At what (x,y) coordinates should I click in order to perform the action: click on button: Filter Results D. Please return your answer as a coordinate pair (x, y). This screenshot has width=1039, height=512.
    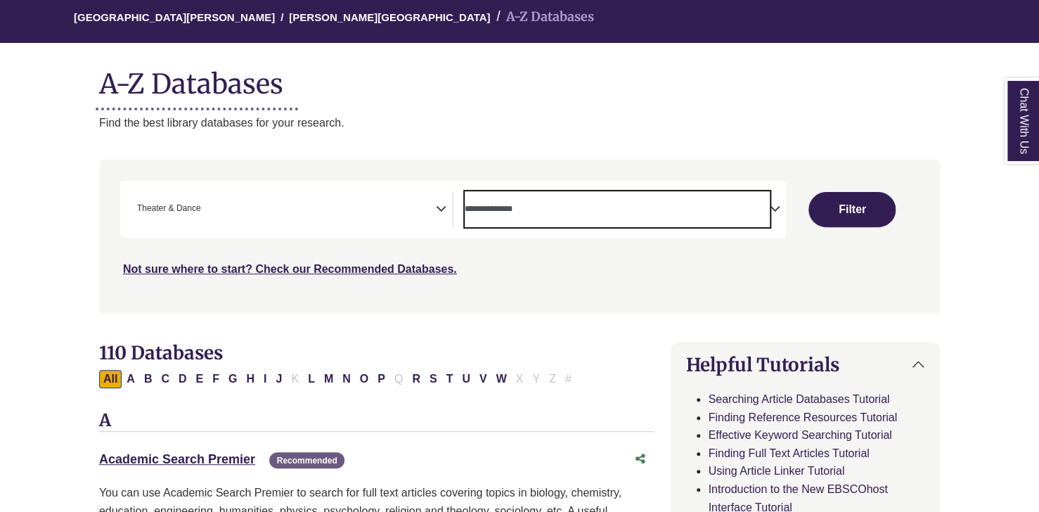
    Looking at the image, I should click on (183, 379).